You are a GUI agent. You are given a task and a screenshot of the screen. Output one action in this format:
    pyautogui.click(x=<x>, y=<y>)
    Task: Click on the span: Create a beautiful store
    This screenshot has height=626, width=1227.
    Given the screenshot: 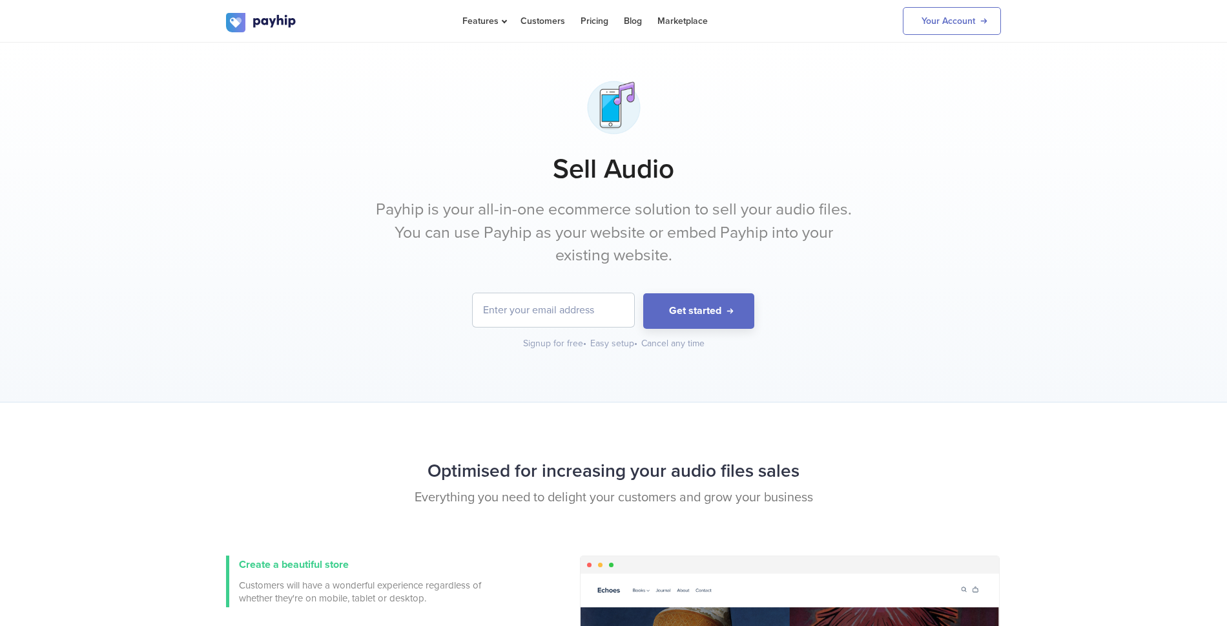 What is the action you would take?
    pyautogui.click(x=294, y=565)
    